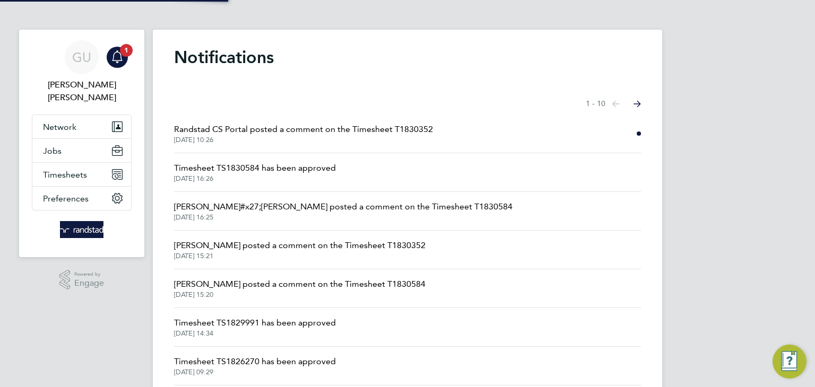  Describe the element at coordinates (255, 168) in the screenshot. I see `span: Timesheet TS1830584 has been approved` at that location.